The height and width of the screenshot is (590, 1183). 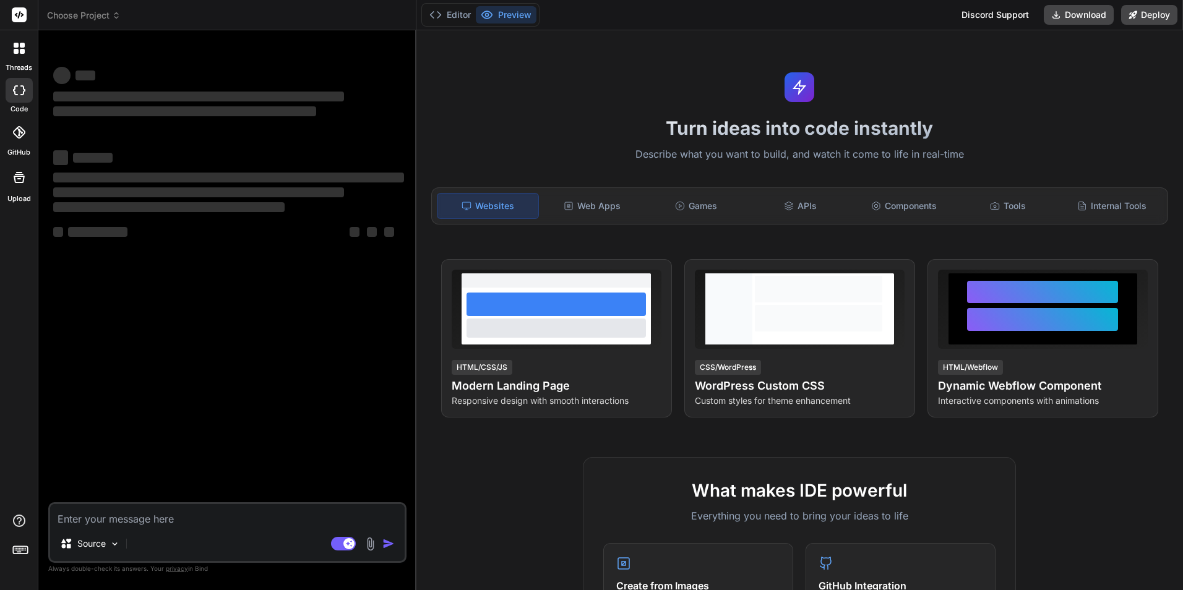 I want to click on p: Describe what you want to build, and watch it come to life in real-time, so click(x=800, y=155).